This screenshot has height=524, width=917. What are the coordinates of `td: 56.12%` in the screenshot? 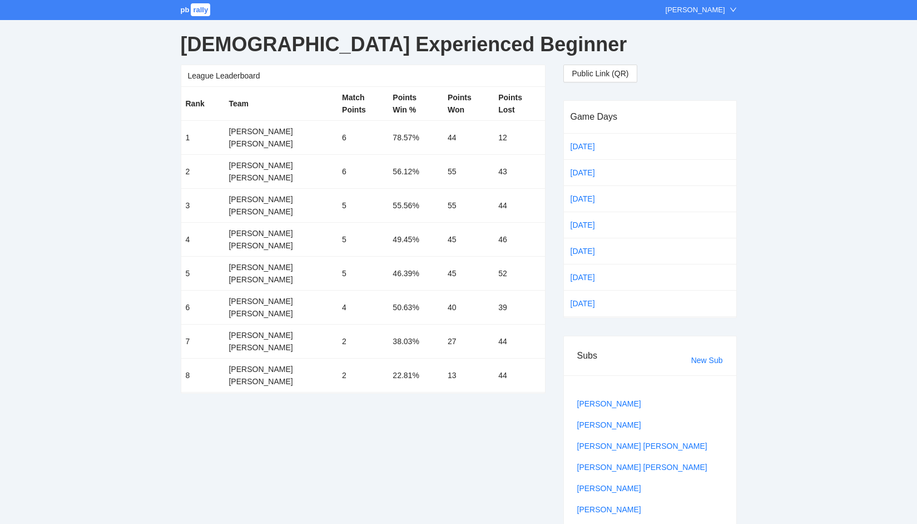 It's located at (416, 171).